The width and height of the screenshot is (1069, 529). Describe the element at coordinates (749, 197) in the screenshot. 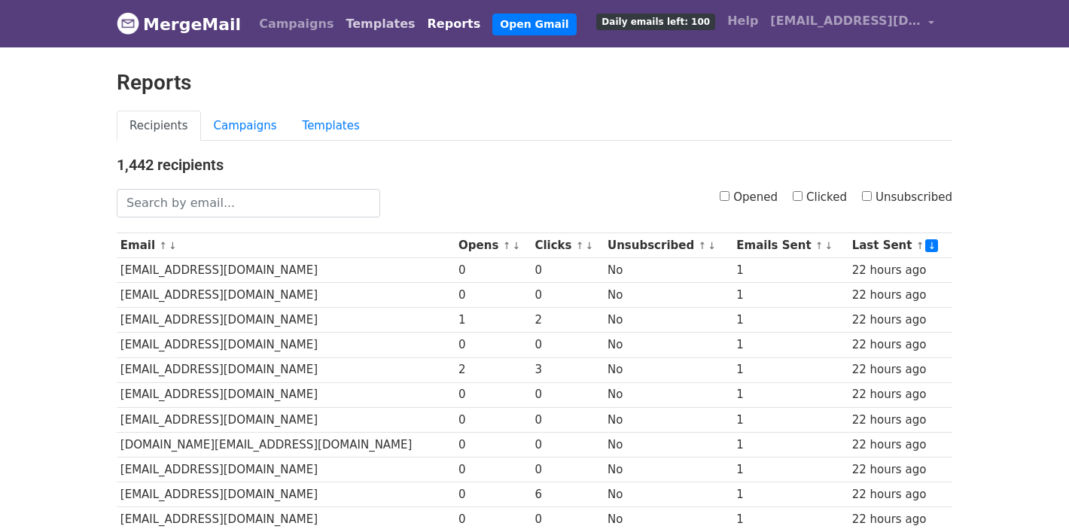

I see `label: Opened` at that location.